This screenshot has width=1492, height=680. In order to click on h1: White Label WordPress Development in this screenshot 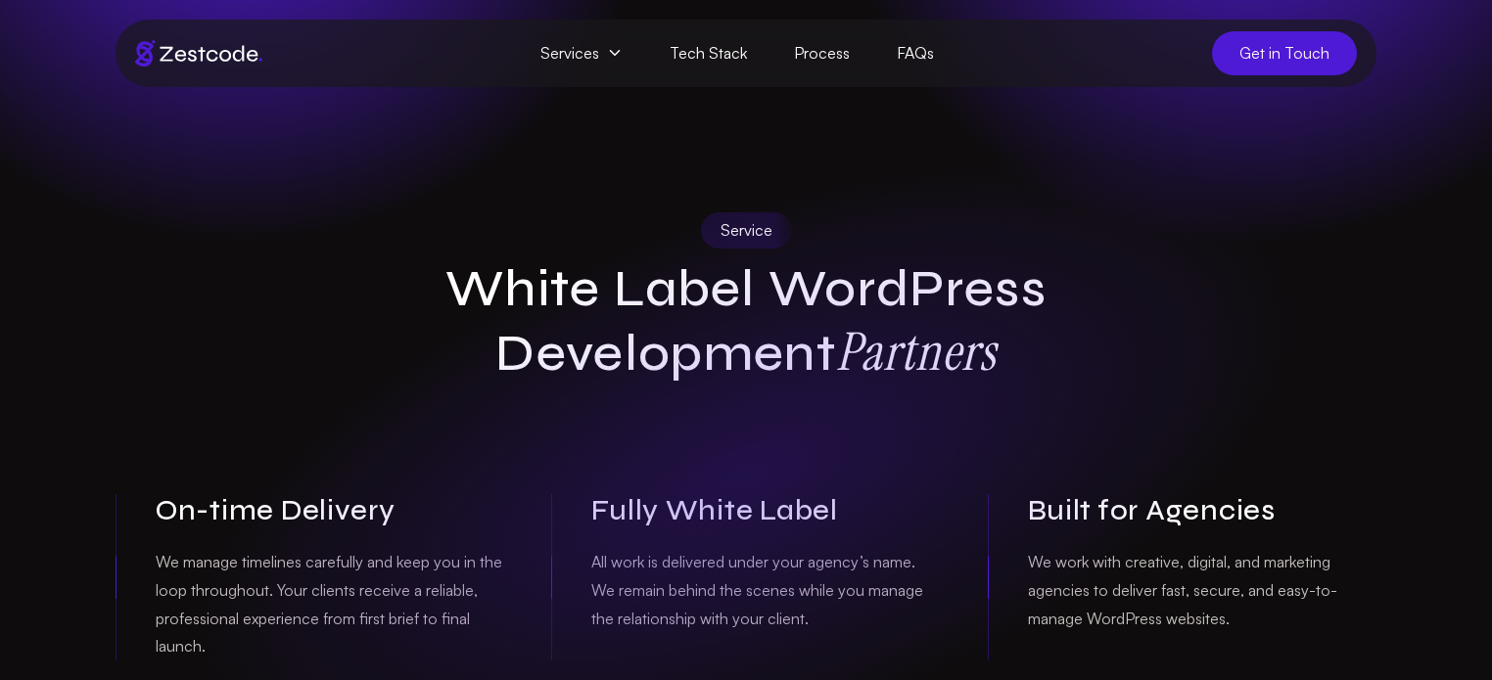, I will do `click(746, 322)`.